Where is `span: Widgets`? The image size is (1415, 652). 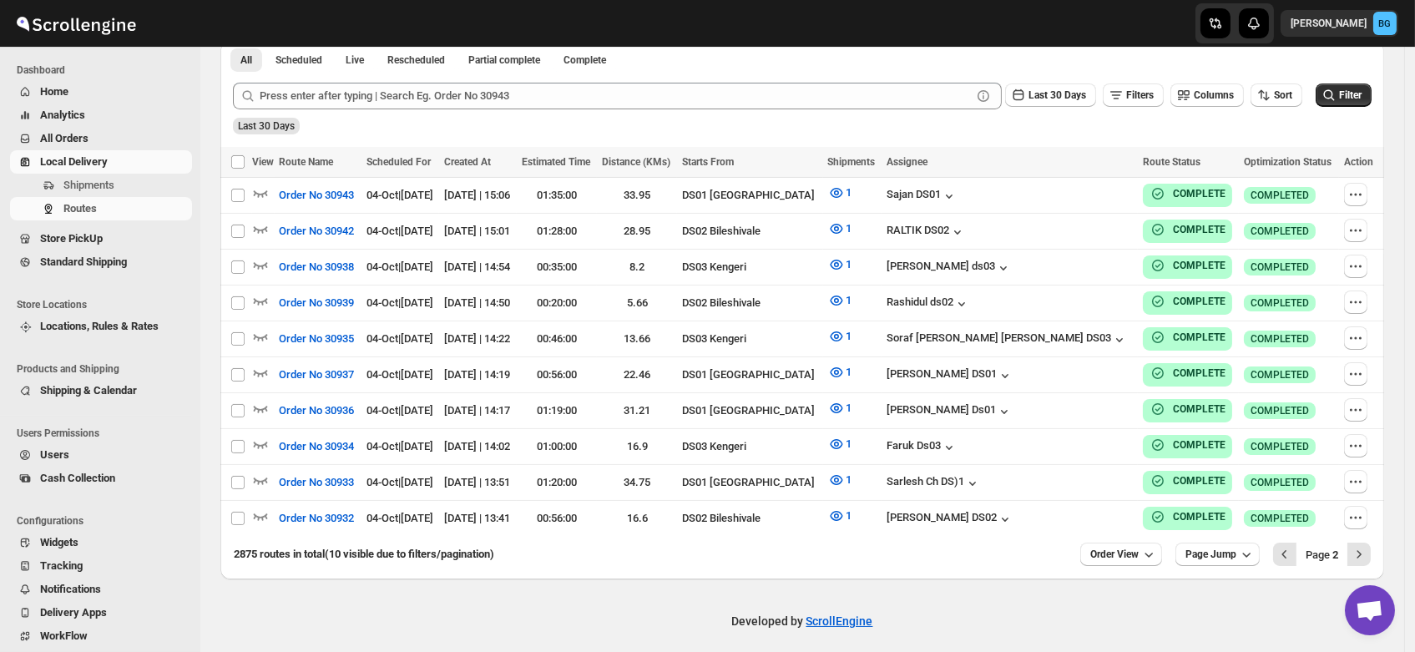
span: Widgets is located at coordinates (59, 542).